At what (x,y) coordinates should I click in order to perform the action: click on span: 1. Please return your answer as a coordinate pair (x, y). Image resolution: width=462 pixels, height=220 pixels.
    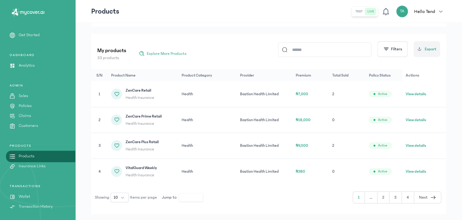
    Looking at the image, I should click on (99, 94).